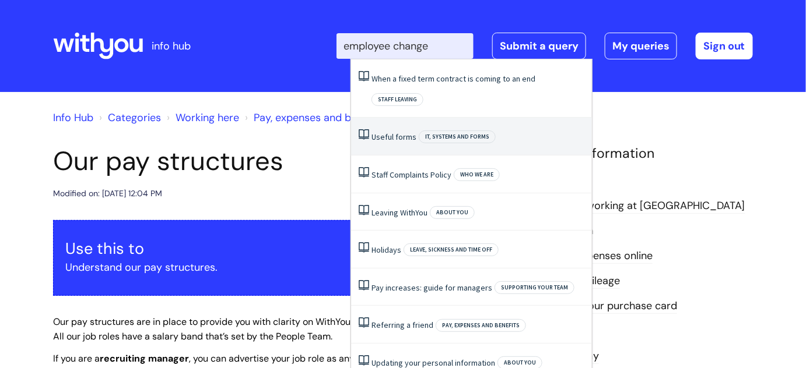  What do you see at coordinates (539, 46) in the screenshot?
I see `a: Submit a query` at bounding box center [539, 46].